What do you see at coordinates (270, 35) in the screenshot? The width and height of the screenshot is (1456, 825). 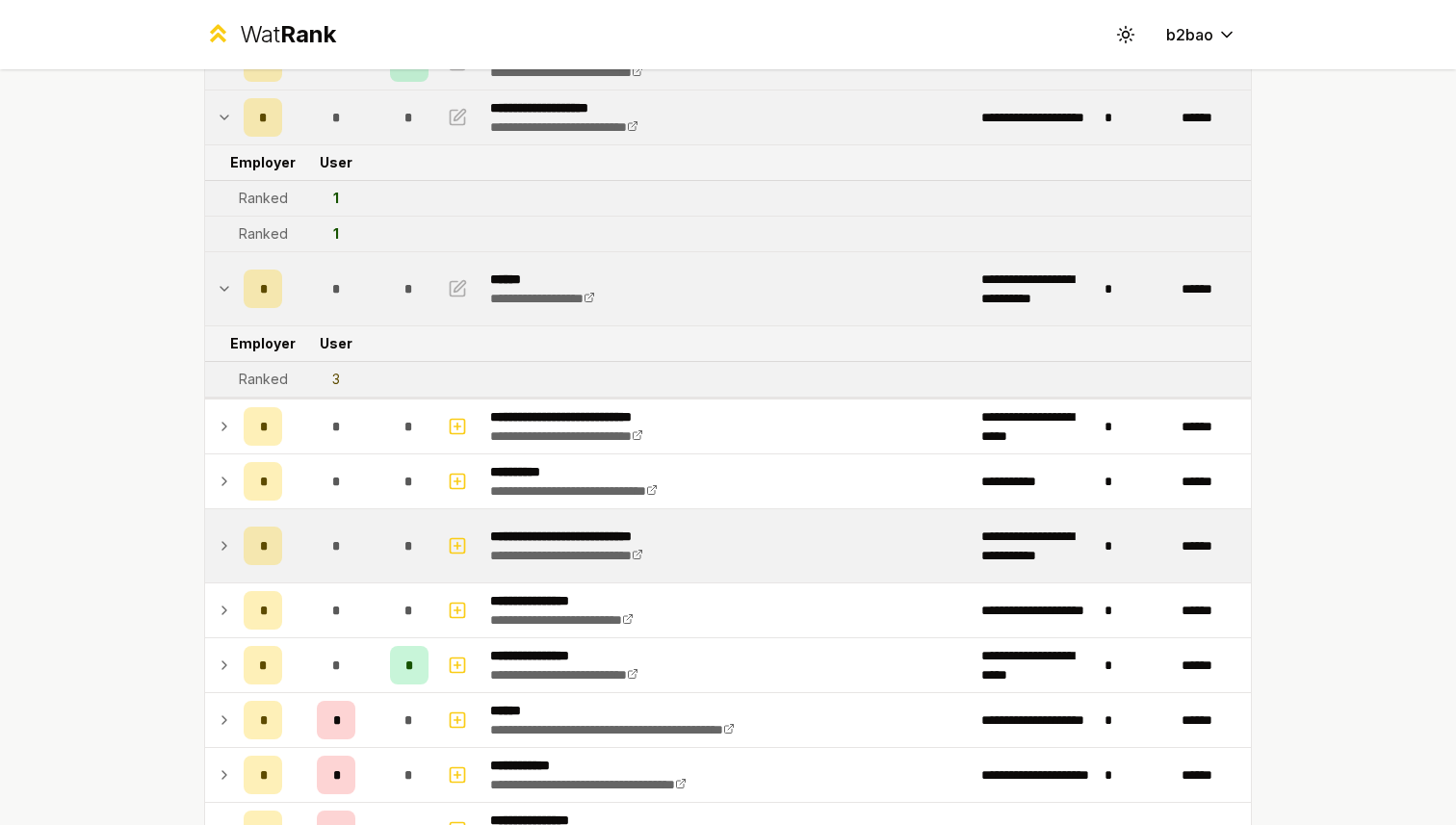 I see `a: WatRank` at bounding box center [270, 35].